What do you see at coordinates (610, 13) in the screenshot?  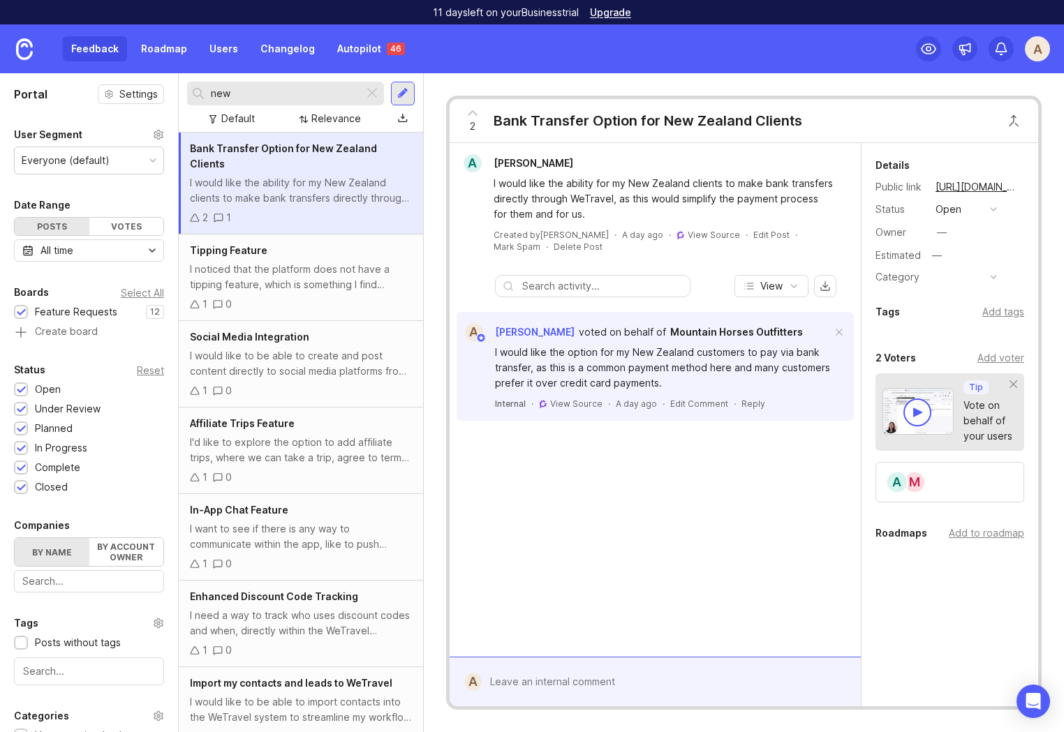 I see `a: Upgrade` at bounding box center [610, 13].